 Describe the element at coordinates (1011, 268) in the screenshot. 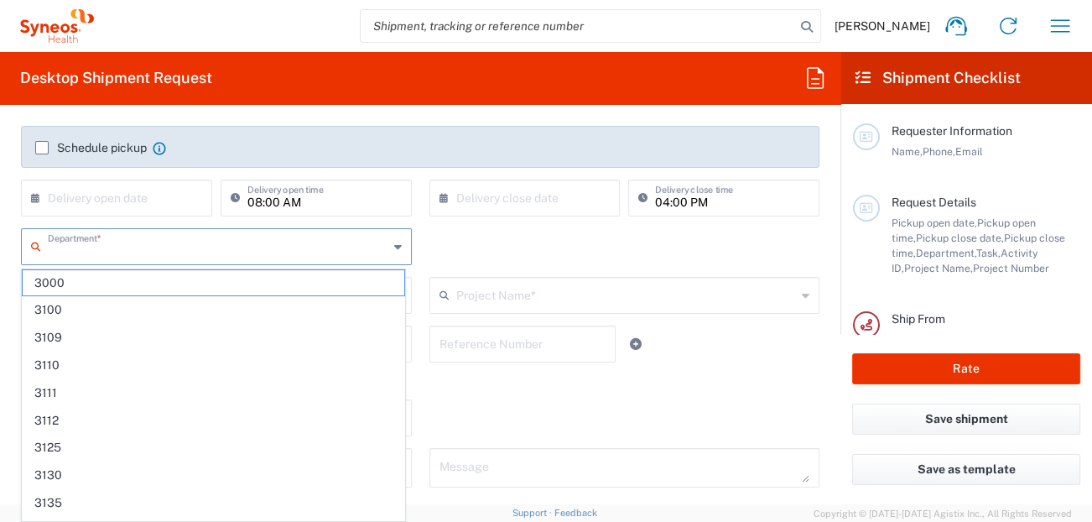

I see `span: Project Number` at that location.